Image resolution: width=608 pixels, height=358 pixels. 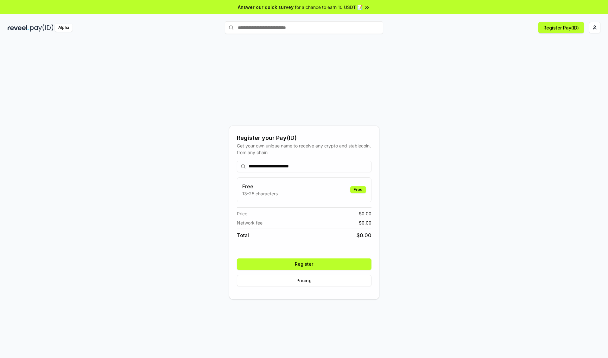 What do you see at coordinates (561, 28) in the screenshot?
I see `button: Register Pay(ID)` at bounding box center [561, 28].